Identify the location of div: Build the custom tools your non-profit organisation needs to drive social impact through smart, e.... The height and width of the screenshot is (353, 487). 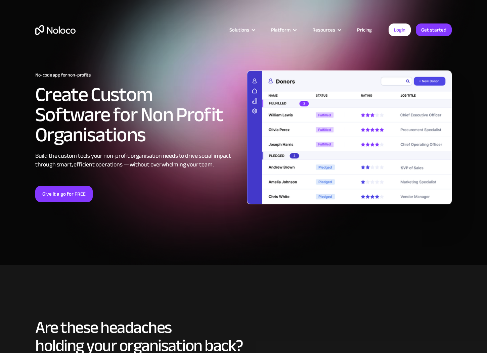
(138, 160).